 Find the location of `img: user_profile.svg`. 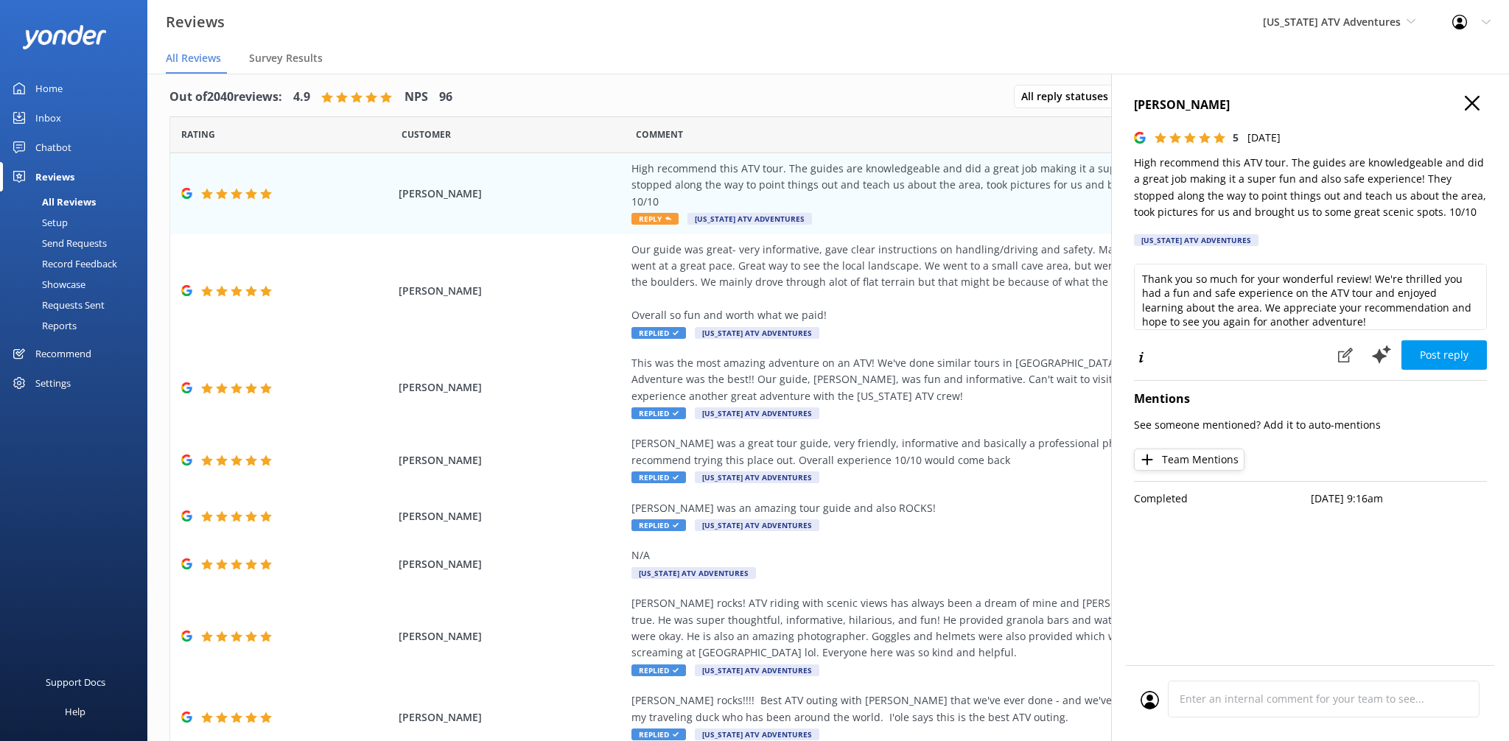

img: user_profile.svg is located at coordinates (1149, 700).